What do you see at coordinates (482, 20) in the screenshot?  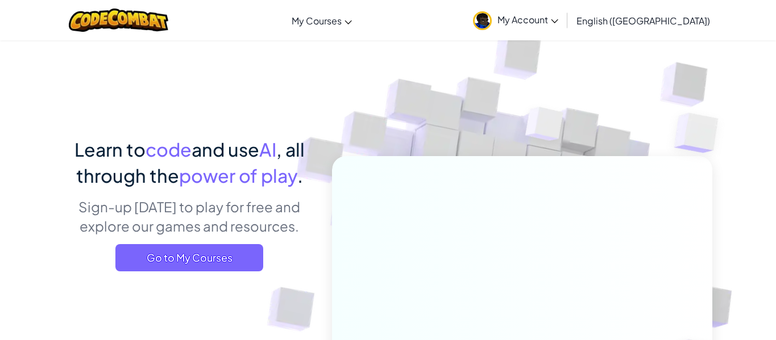 I see `img: avatar` at bounding box center [482, 20].